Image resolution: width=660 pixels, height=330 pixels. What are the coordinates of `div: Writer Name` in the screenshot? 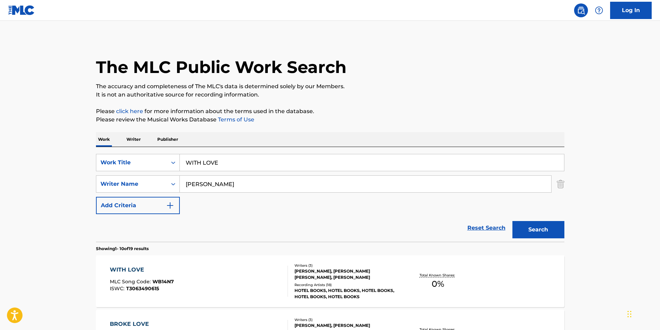 It's located at (132, 184).